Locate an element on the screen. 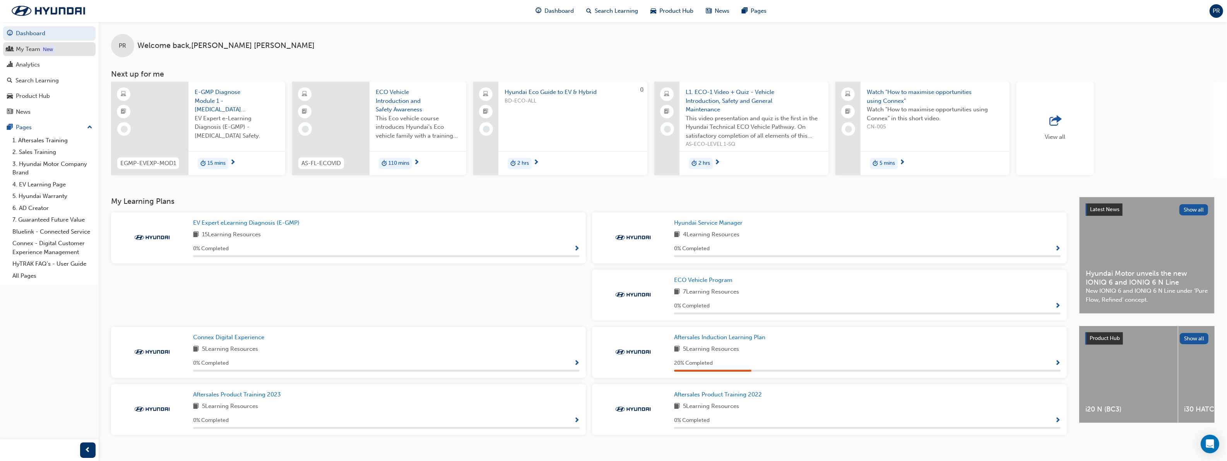 The width and height of the screenshot is (1227, 461). h3: My Learning Plans is located at coordinates (589, 201).